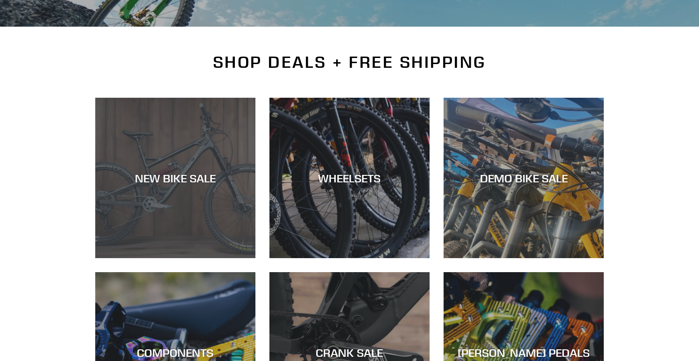 Image resolution: width=699 pixels, height=361 pixels. Describe the element at coordinates (175, 177) in the screenshot. I see `div: NEW BIKE SALE` at that location.